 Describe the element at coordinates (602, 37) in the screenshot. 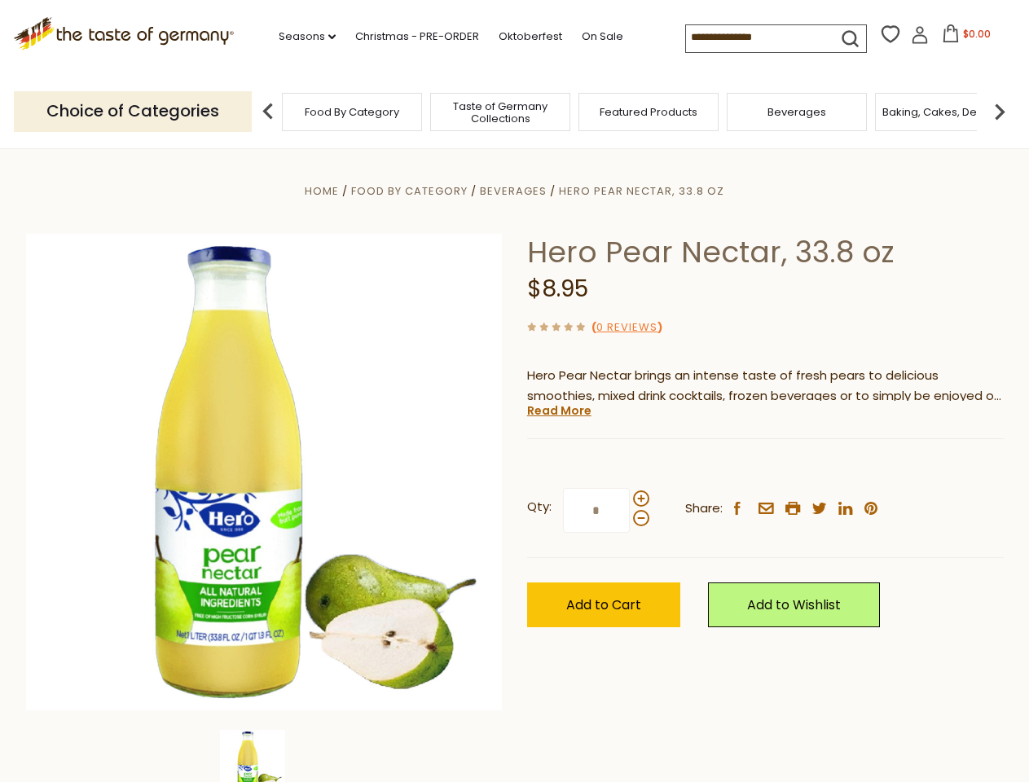

I see `a: On Sale` at that location.